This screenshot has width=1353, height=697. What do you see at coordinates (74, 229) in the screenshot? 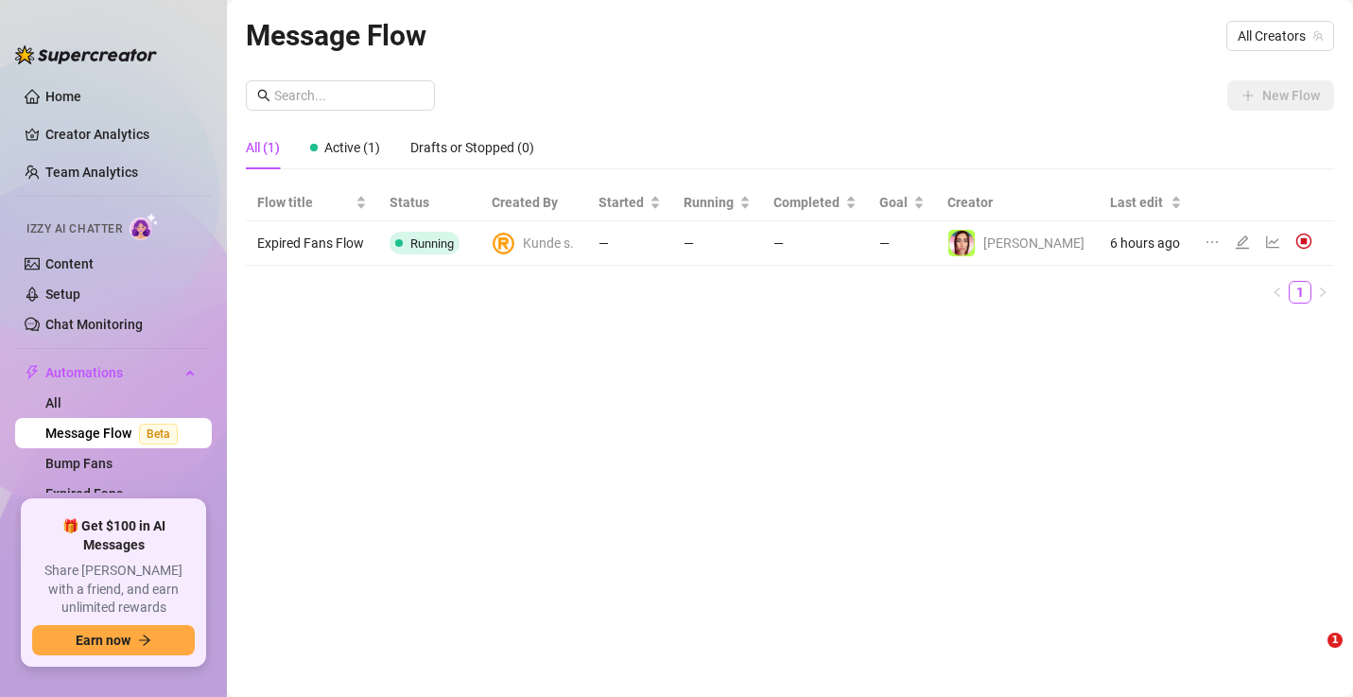
I see `span: Izzy AI Chatter` at bounding box center [74, 229].